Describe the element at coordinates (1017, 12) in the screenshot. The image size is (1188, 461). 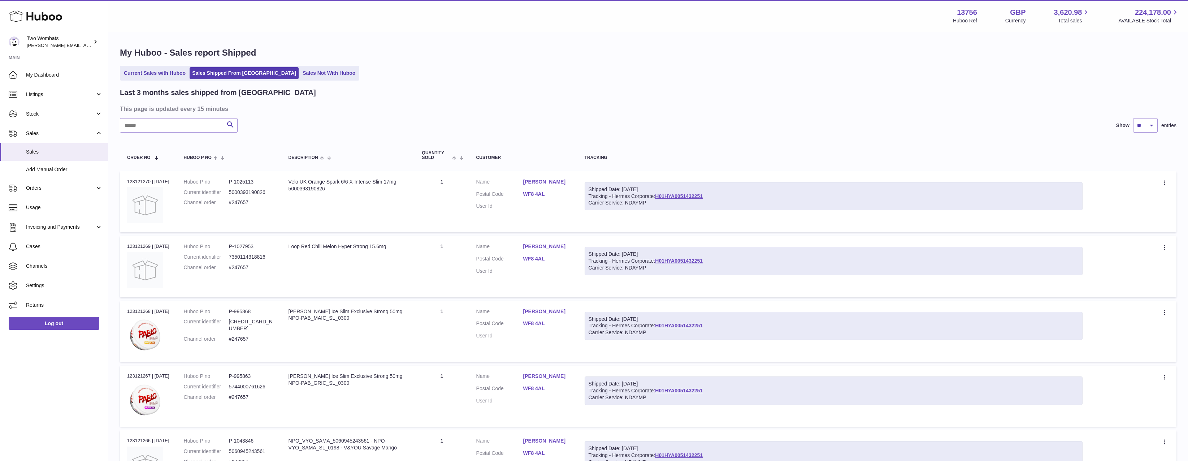
I see `strong: GBP` at that location.